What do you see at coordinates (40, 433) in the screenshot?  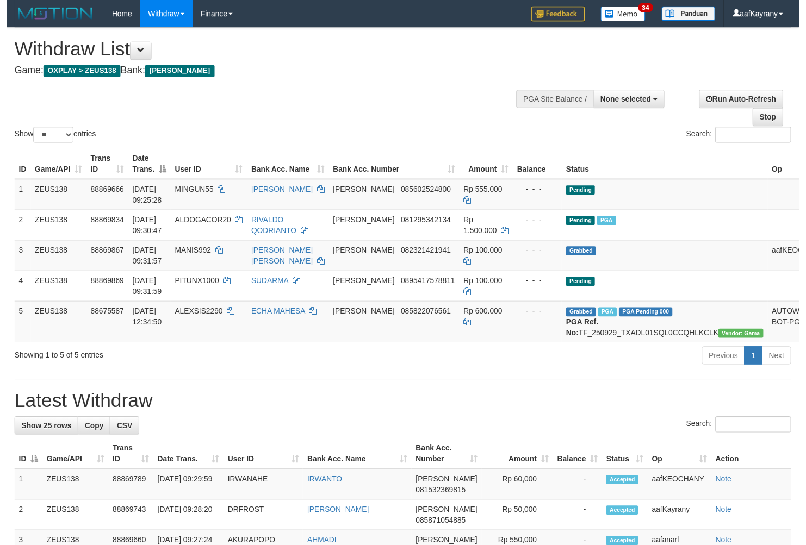 I see `span: Show 25 rows` at bounding box center [40, 433].